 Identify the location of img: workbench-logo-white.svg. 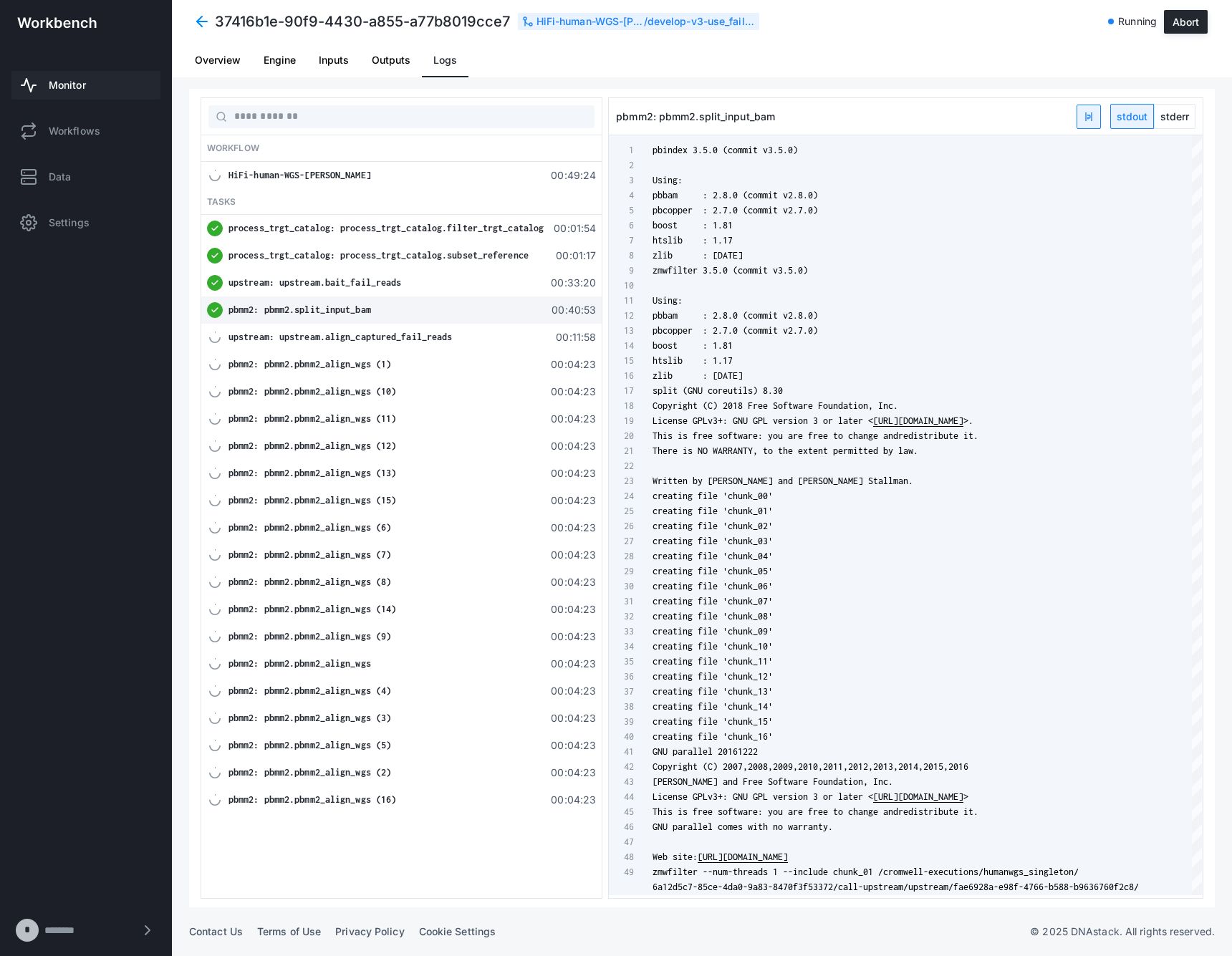
(56, 23).